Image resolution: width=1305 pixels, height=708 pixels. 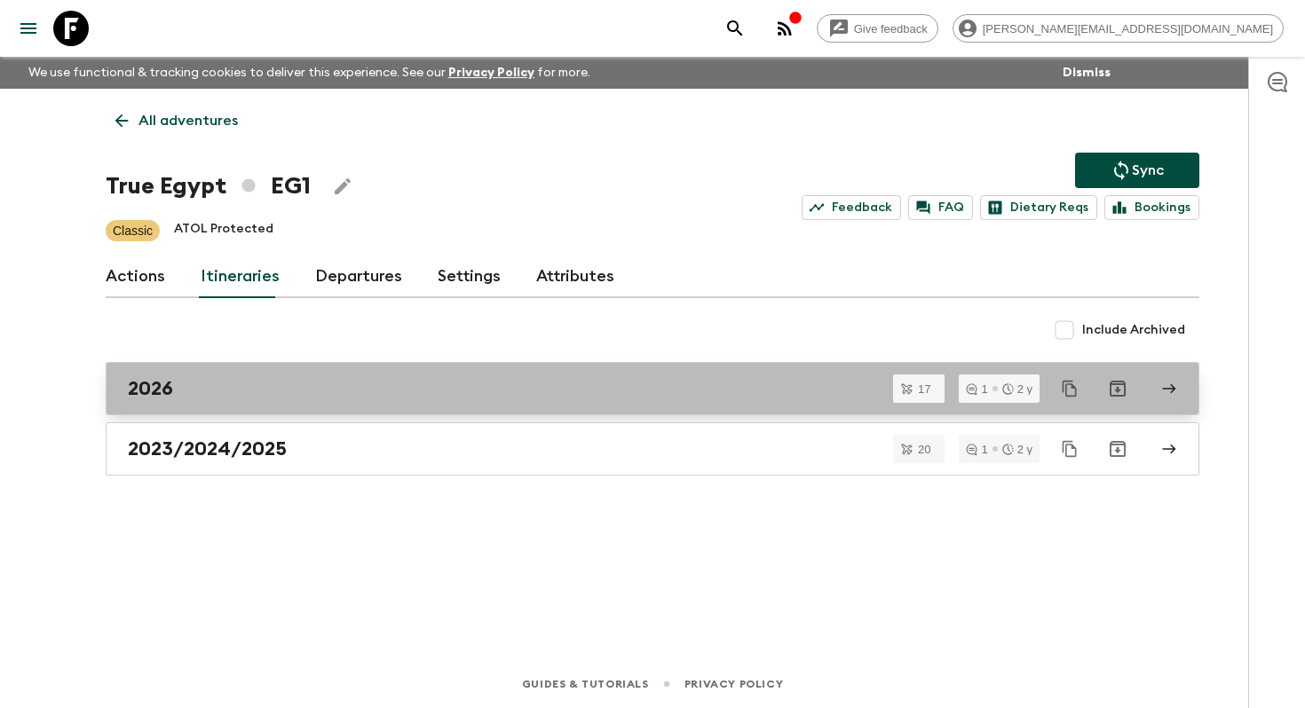 What do you see at coordinates (652, 389) in the screenshot?
I see `a: 2026` at bounding box center [652, 389].